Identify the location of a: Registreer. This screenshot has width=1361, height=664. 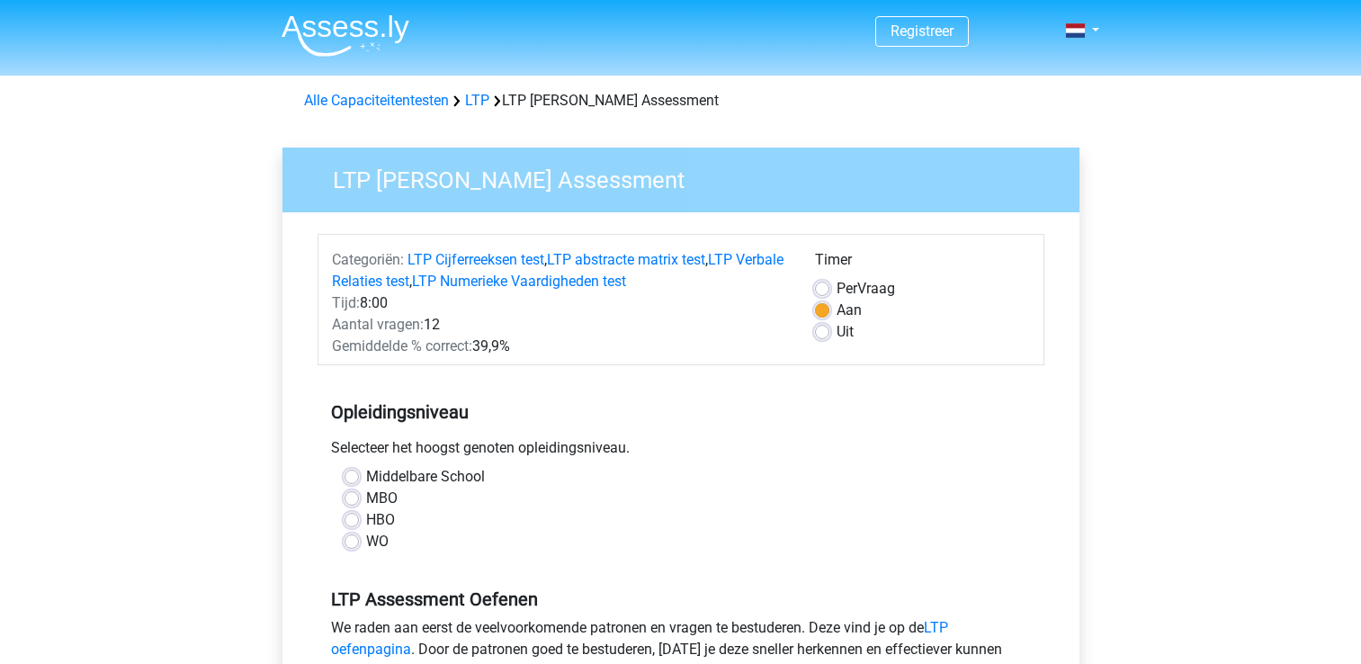
(922, 31).